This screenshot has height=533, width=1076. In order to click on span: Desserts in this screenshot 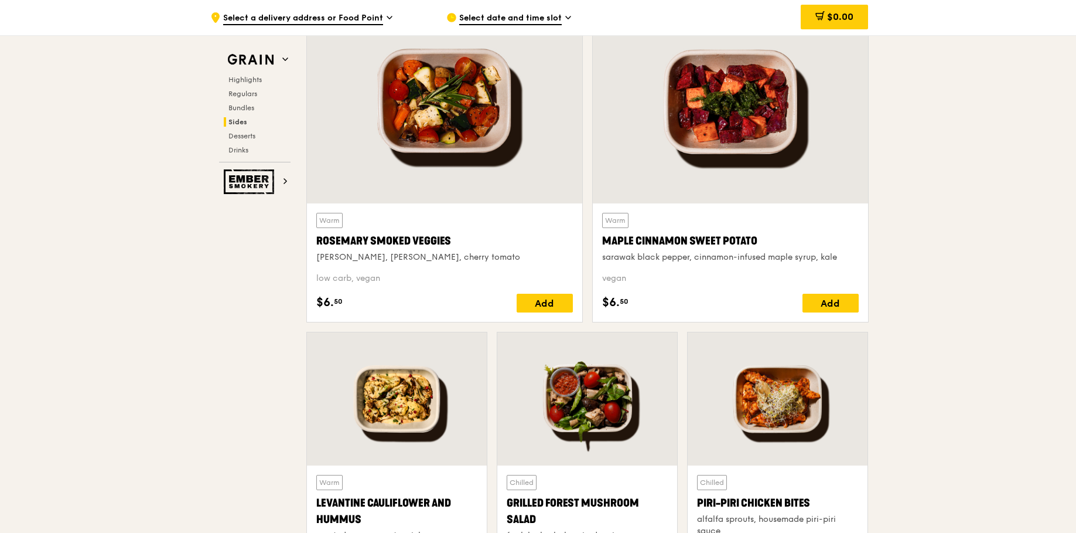, I will do `click(242, 136)`.